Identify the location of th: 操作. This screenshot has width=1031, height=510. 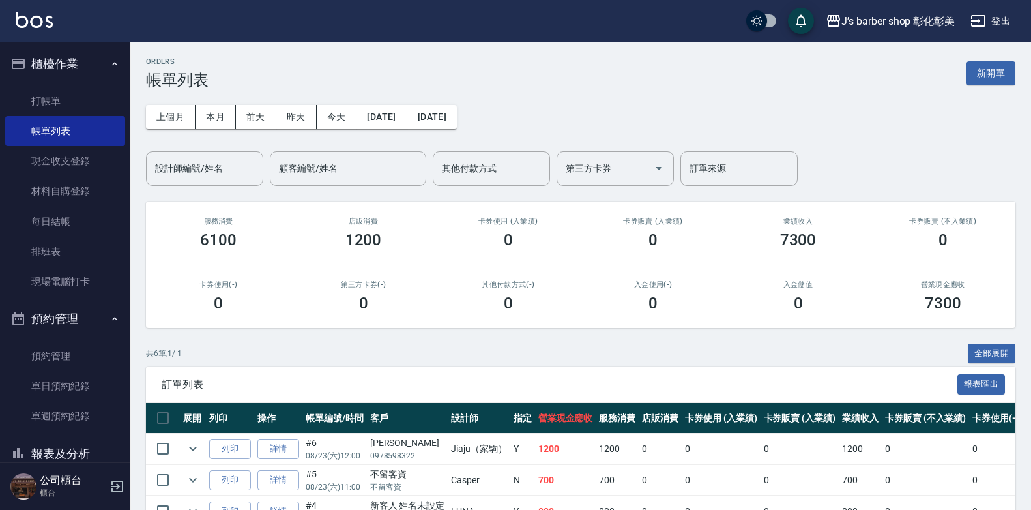
(278, 418).